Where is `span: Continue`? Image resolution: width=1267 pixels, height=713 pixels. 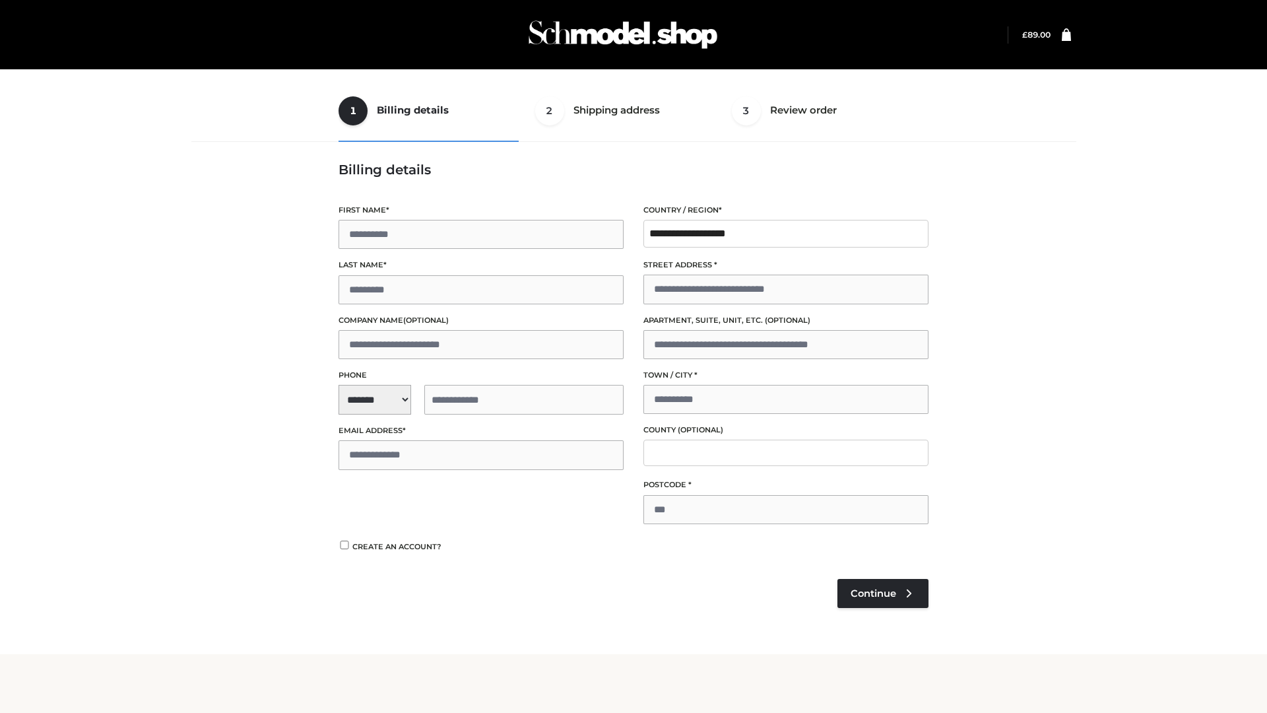 span: Continue is located at coordinates (873, 593).